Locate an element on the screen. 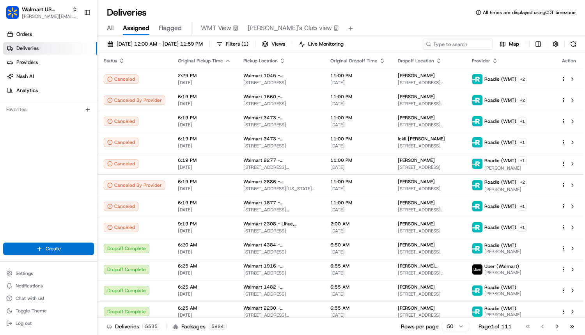 This screenshot has width=585, height=335. button: Walmart US Corporate is located at coordinates (45, 9).